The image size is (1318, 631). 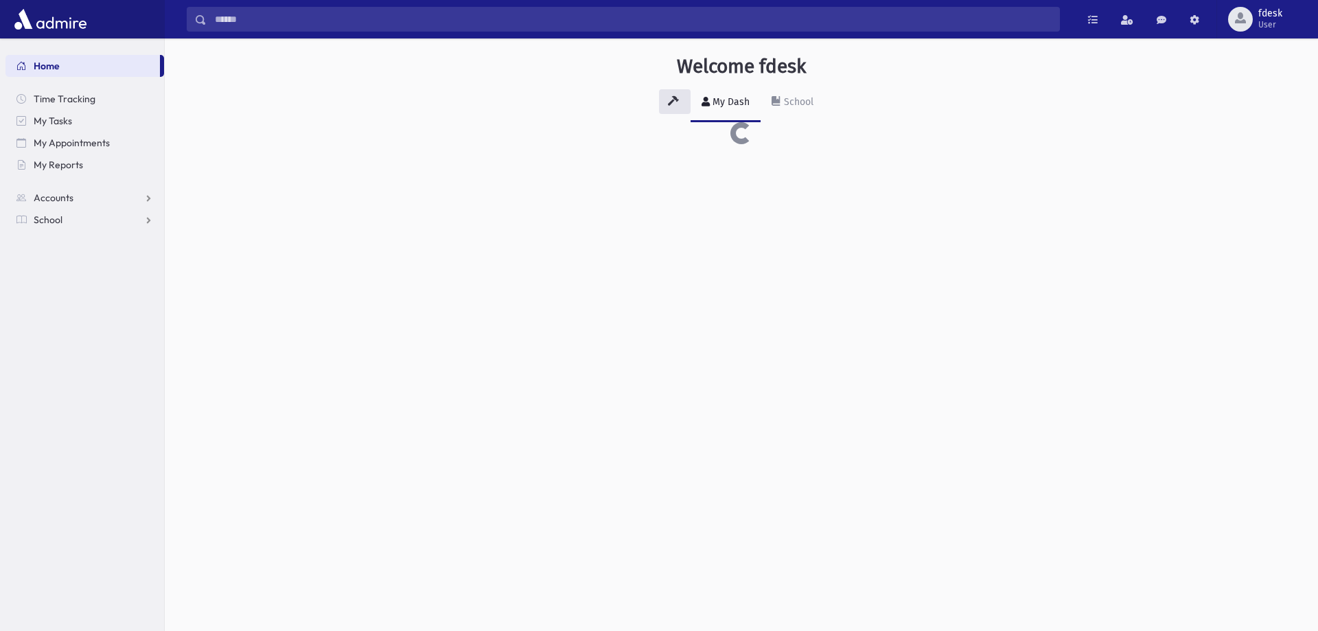 I want to click on span: School, so click(x=48, y=220).